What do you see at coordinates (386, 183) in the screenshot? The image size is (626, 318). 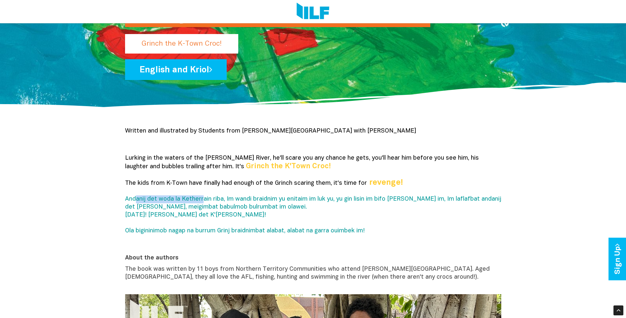 I see `b: revenge!` at bounding box center [386, 183].